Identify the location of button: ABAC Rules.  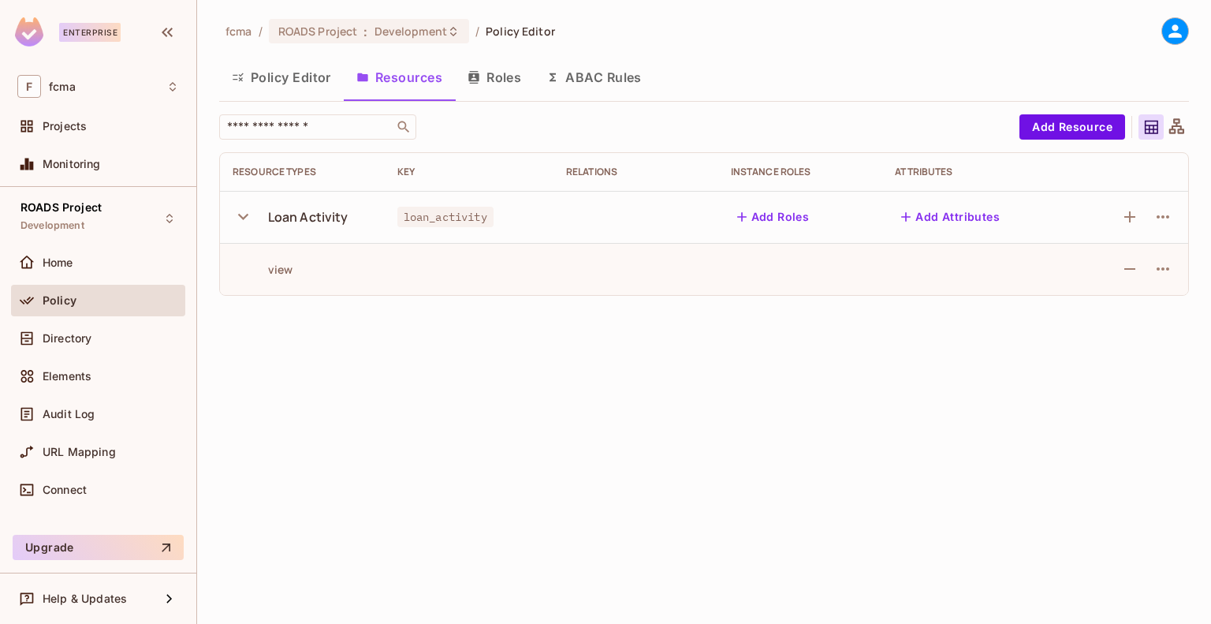
(594, 77).